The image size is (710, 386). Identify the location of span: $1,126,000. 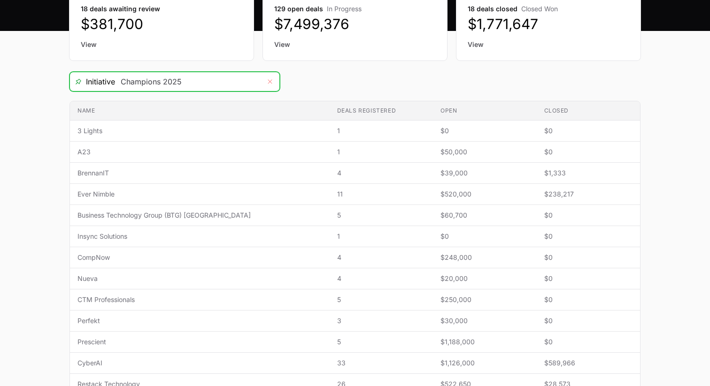
(484, 363).